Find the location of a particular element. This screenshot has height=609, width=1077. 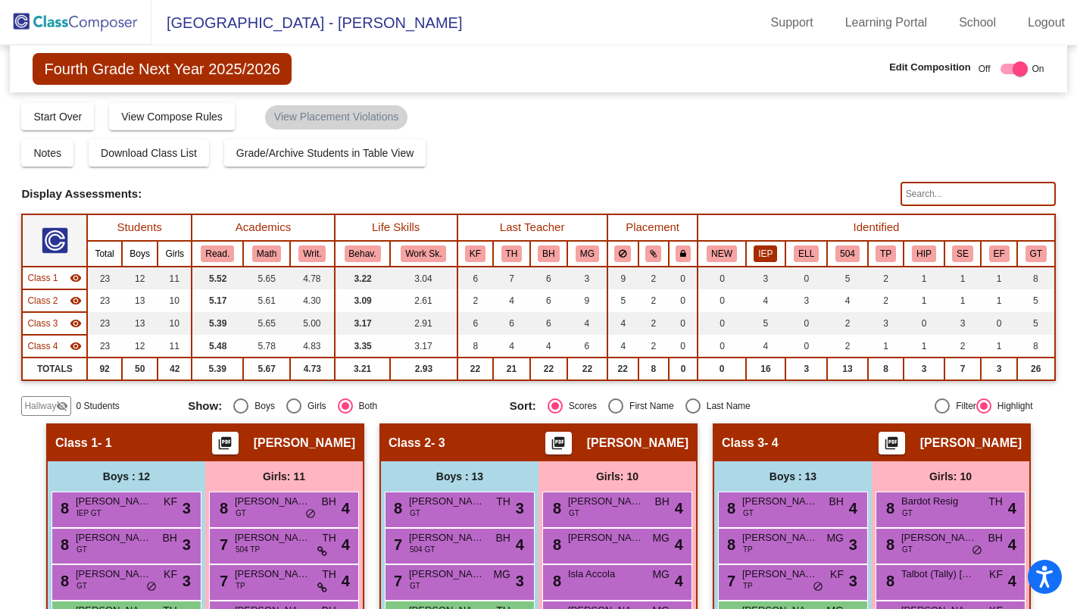

span: Fourth Grade Next Year 2025/2026 is located at coordinates (161, 69).